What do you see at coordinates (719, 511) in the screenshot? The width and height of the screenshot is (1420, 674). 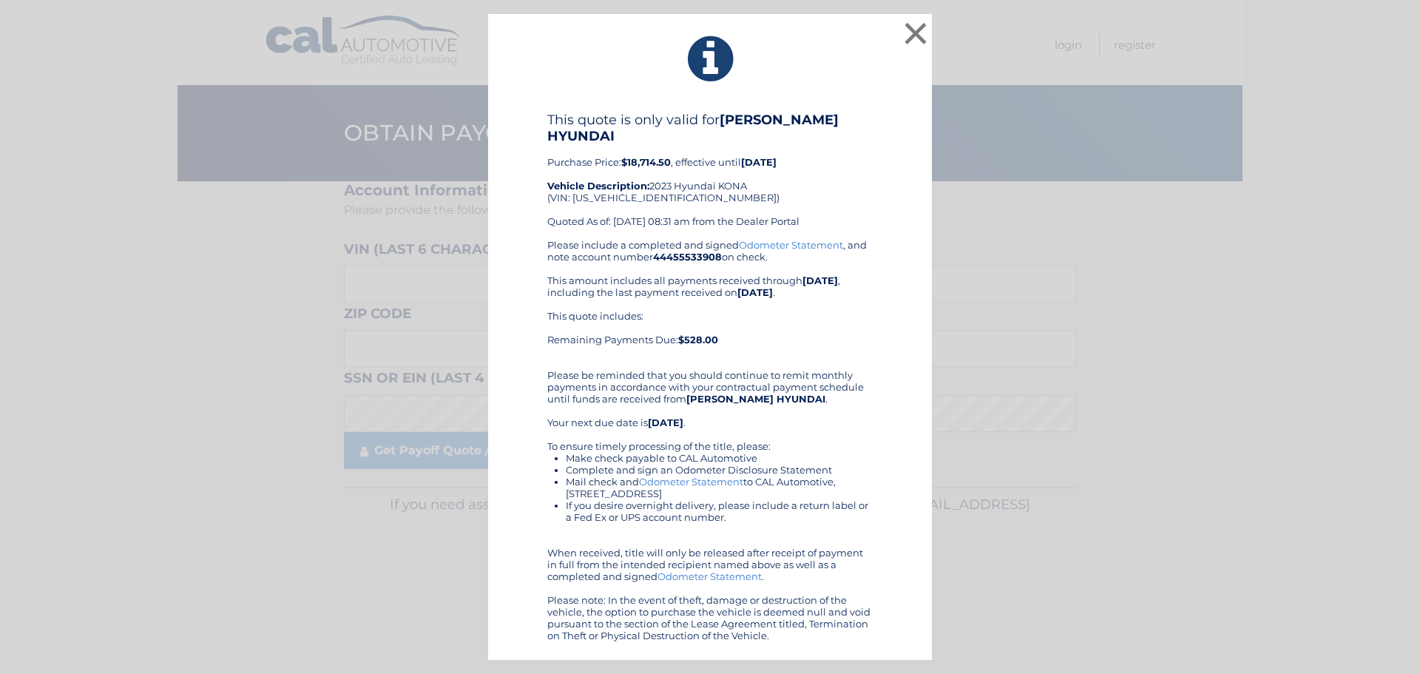 I see `li: If you desire overnight delivery, please include a return label or a Fed Ex or UPS account number.` at bounding box center [719, 511].